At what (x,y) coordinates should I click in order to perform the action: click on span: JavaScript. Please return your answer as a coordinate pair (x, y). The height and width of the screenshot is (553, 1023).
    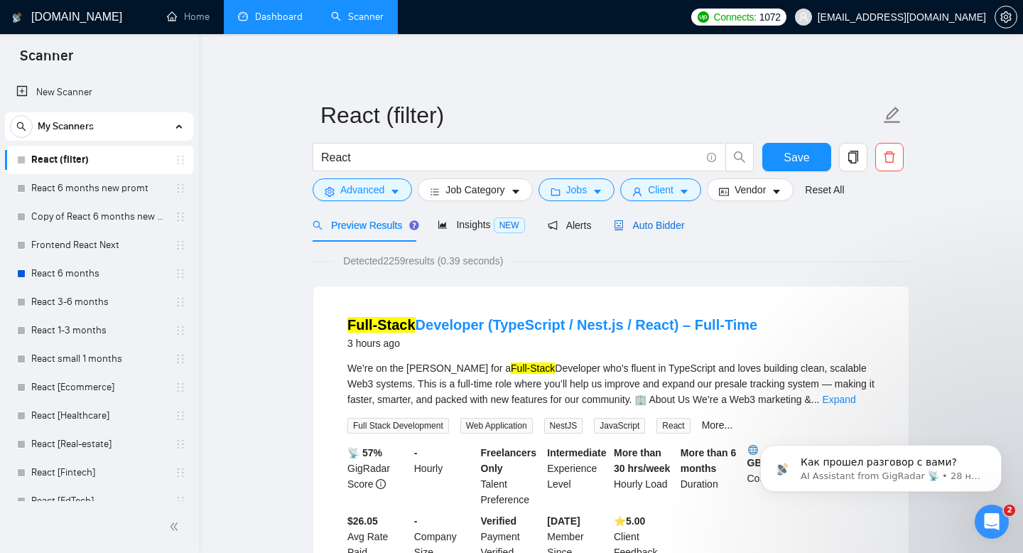
    Looking at the image, I should click on (620, 426).